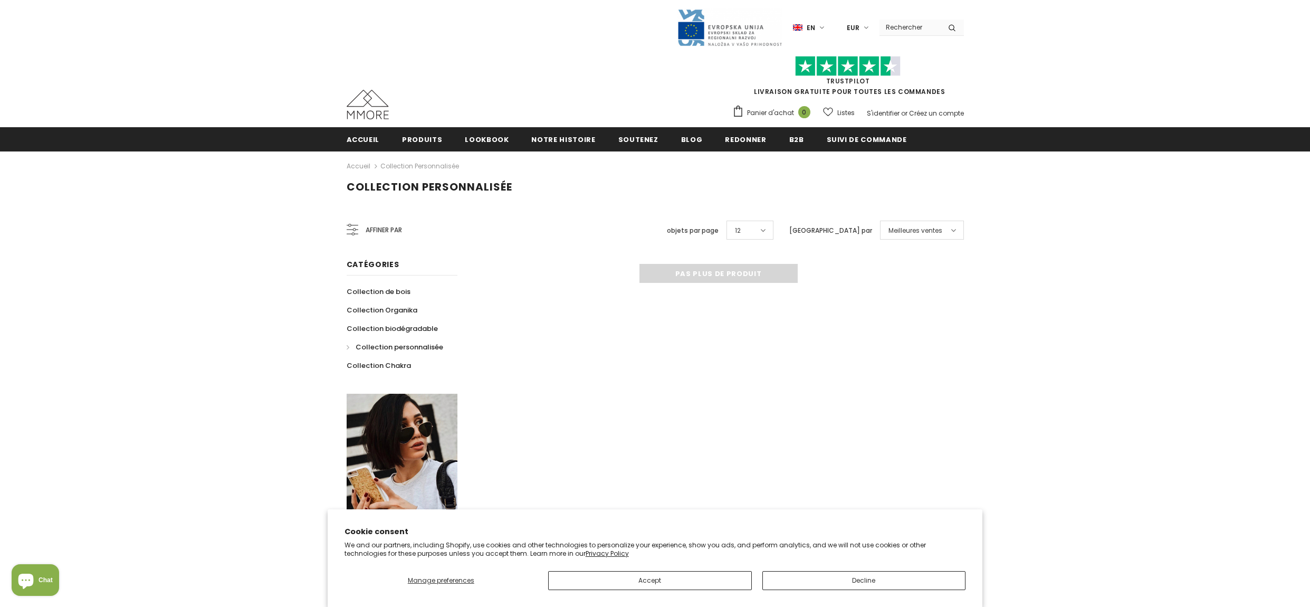 This screenshot has width=1310, height=607. What do you see at coordinates (746, 139) in the screenshot?
I see `a: Redonner` at bounding box center [746, 139].